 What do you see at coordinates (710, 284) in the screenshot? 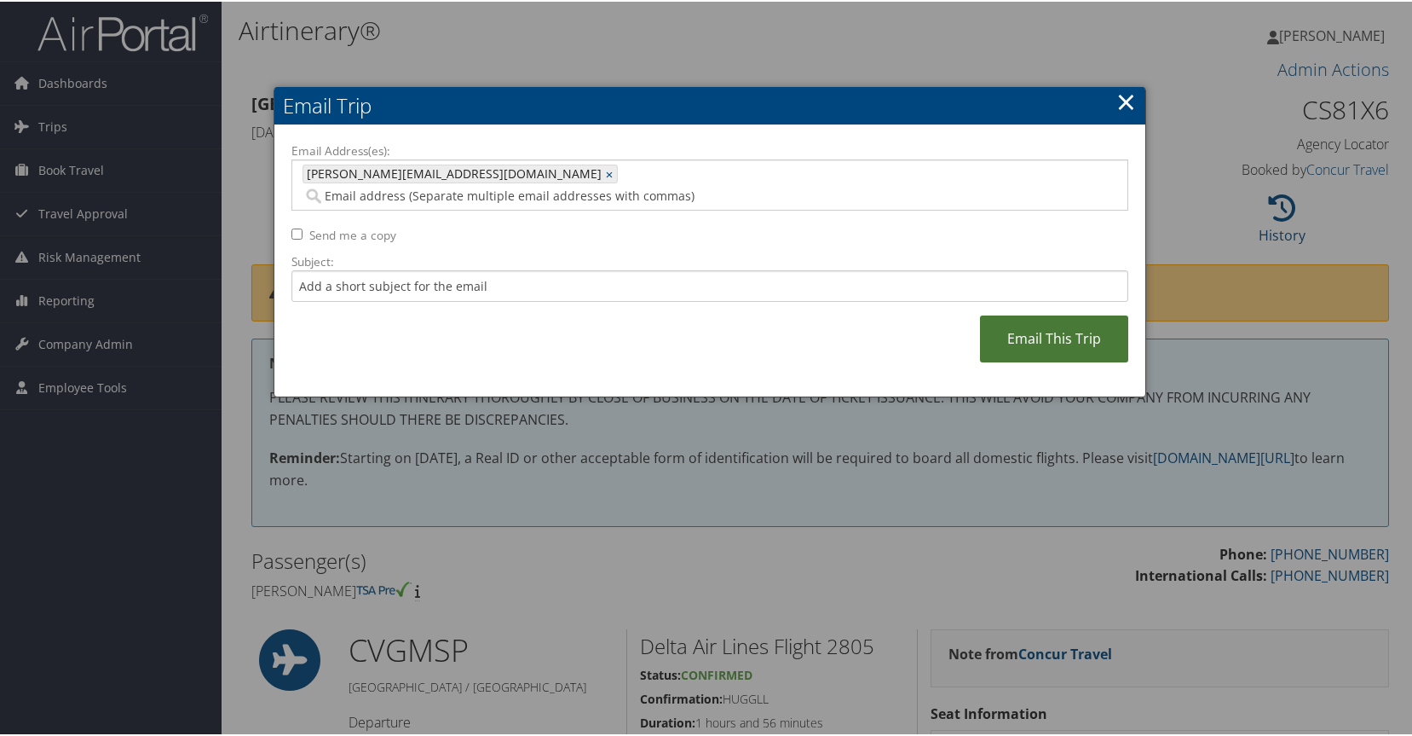
I see `input: Add a short subject for the email` at bounding box center [710, 284].